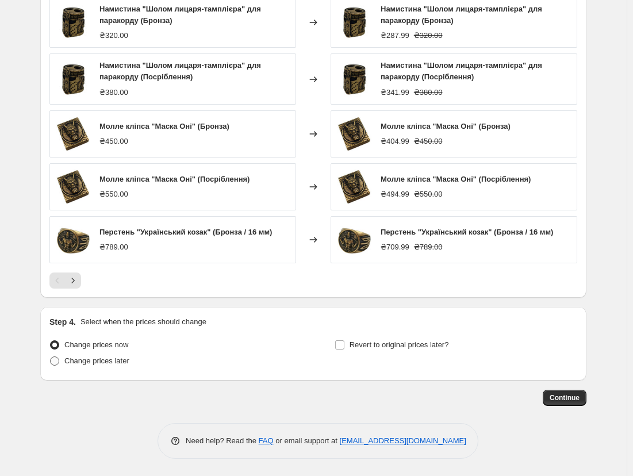  Describe the element at coordinates (564, 398) in the screenshot. I see `span: Continue` at that location.